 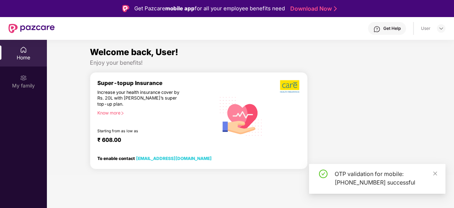 I want to click on div: Know more, so click(x=154, y=113).